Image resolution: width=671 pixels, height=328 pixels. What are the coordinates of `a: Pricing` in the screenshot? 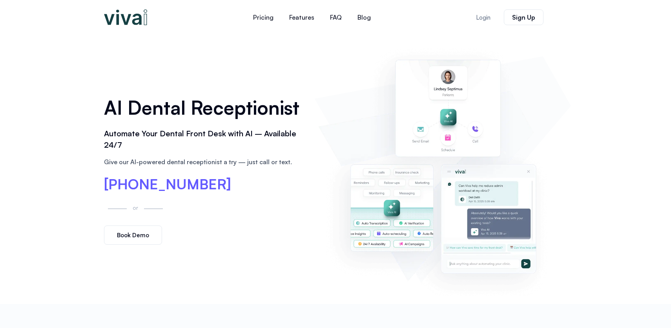 It's located at (263, 17).